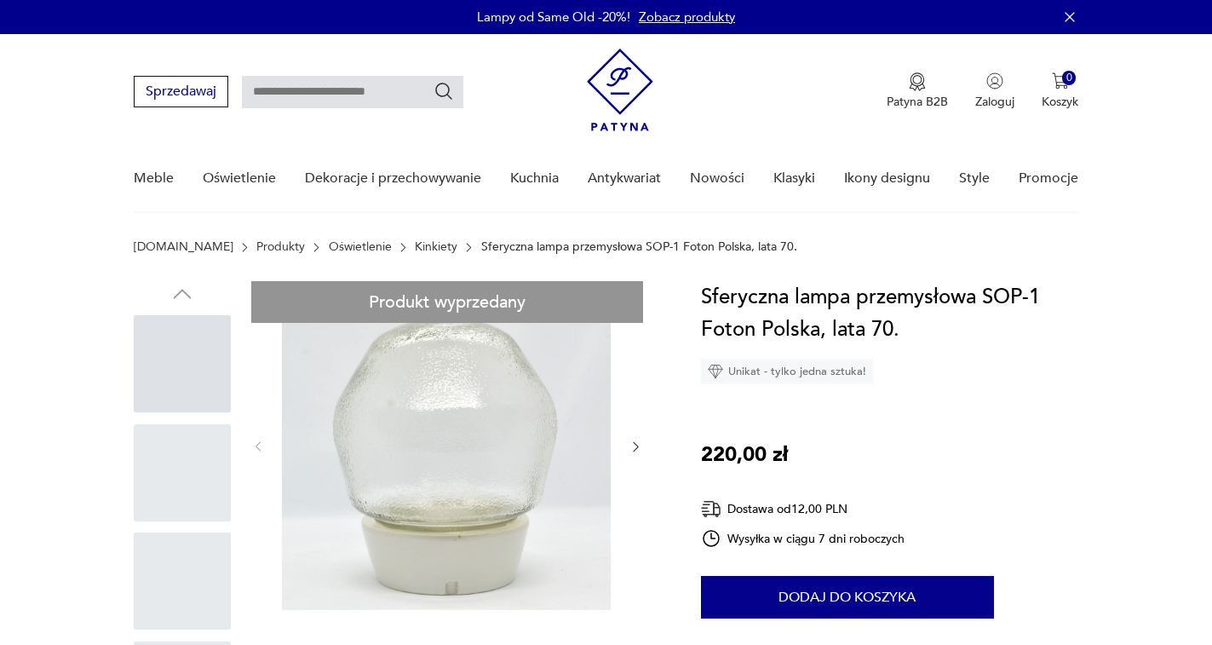 The width and height of the screenshot is (1212, 645). Describe the element at coordinates (393, 178) in the screenshot. I see `a: Dekoracje i przechowywanie` at that location.